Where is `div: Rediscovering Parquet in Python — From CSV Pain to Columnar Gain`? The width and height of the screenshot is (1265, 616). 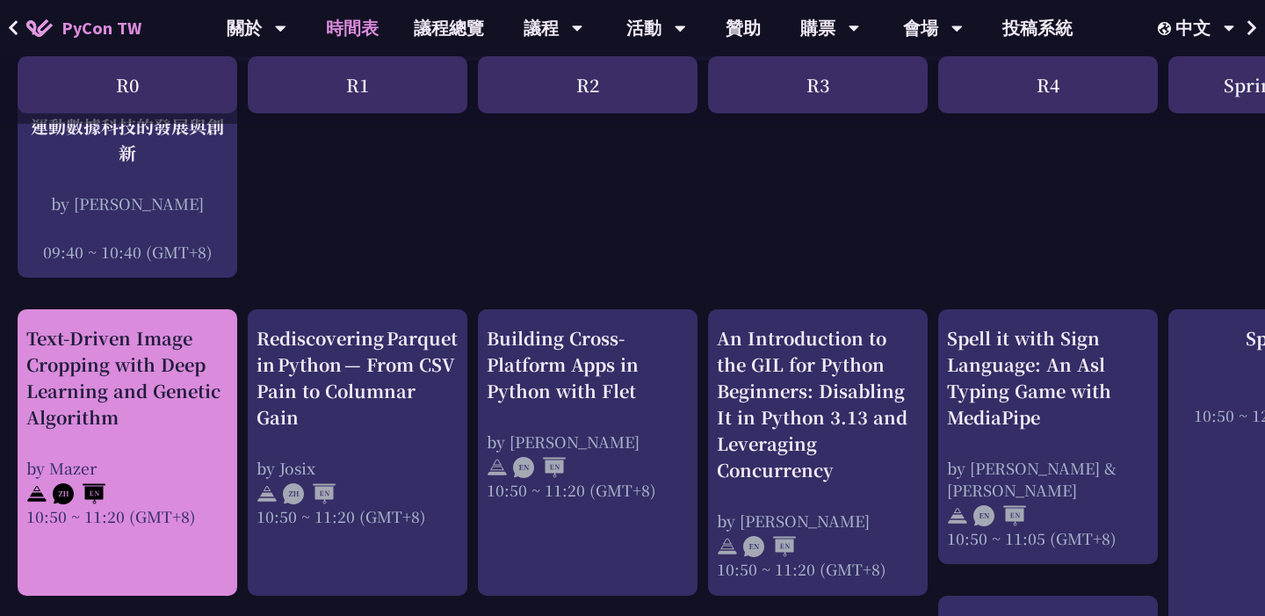 div: Rediscovering Parquet in Python — From CSV Pain to Columnar Gain is located at coordinates (357, 378).